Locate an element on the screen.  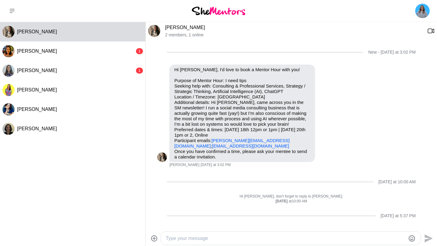
p: 2 members , 1 online is located at coordinates (293, 35).